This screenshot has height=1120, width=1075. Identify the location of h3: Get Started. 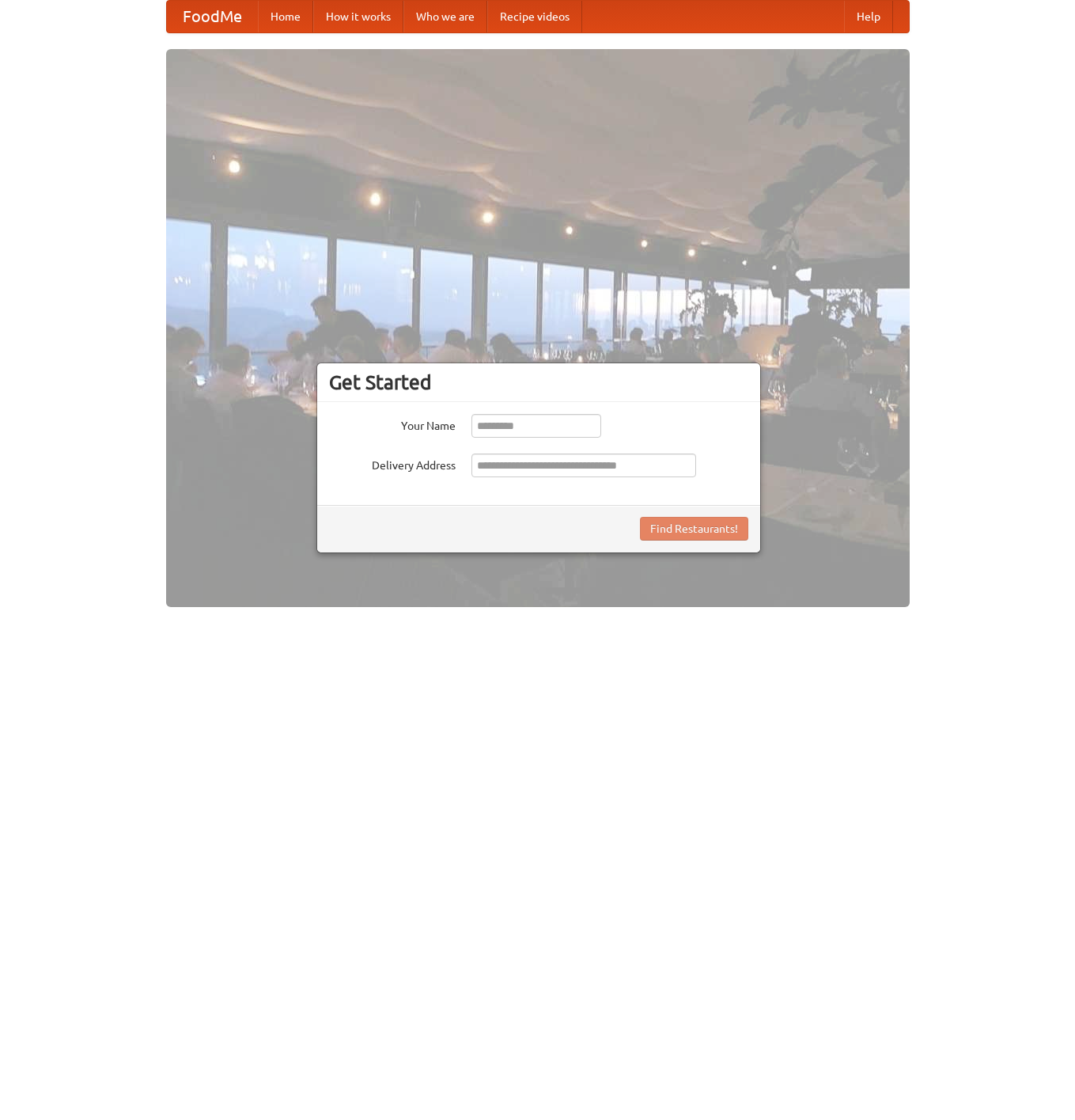
(539, 383).